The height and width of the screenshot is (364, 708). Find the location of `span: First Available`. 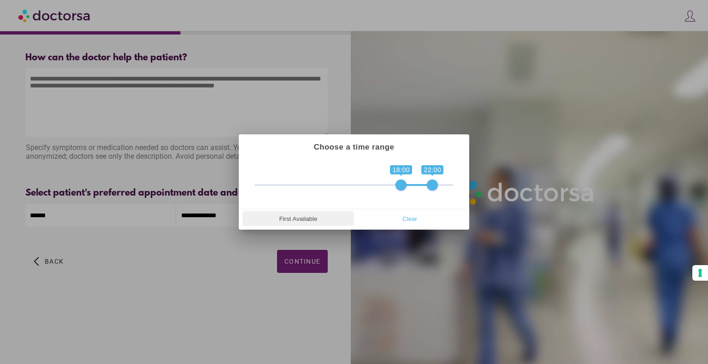

span: First Available is located at coordinates (298, 219).